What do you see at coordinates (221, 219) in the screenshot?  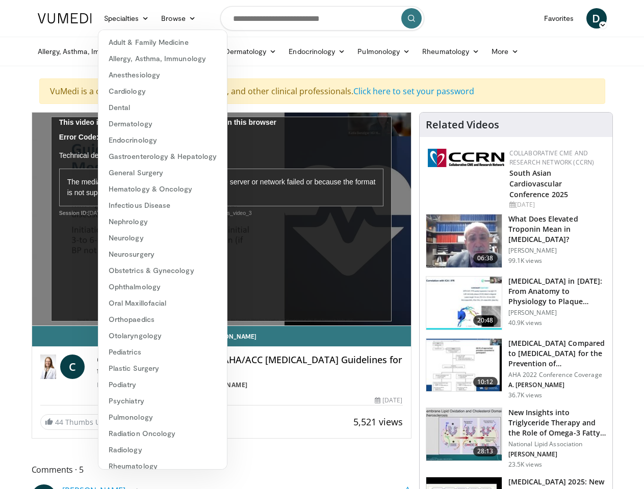 I see `video-js: Video Player` at bounding box center [221, 219].